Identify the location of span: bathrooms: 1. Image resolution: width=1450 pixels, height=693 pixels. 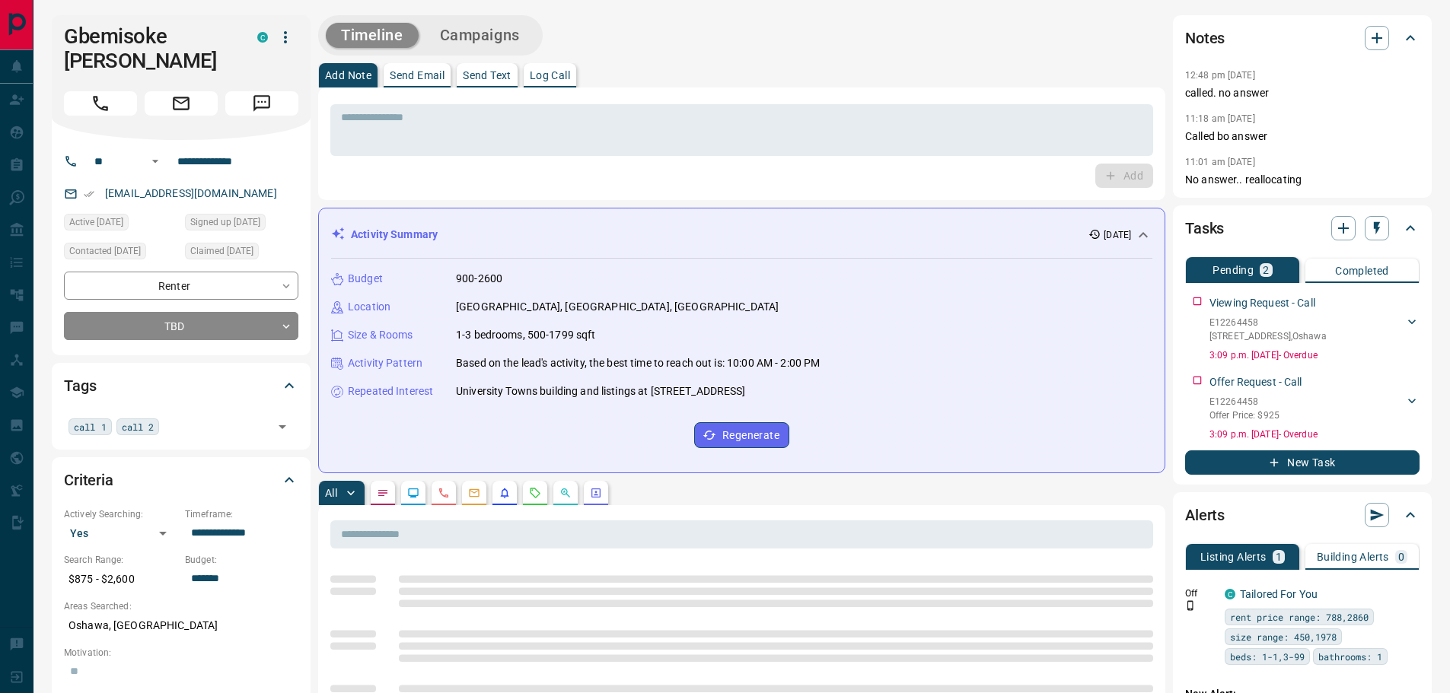
(1350, 657).